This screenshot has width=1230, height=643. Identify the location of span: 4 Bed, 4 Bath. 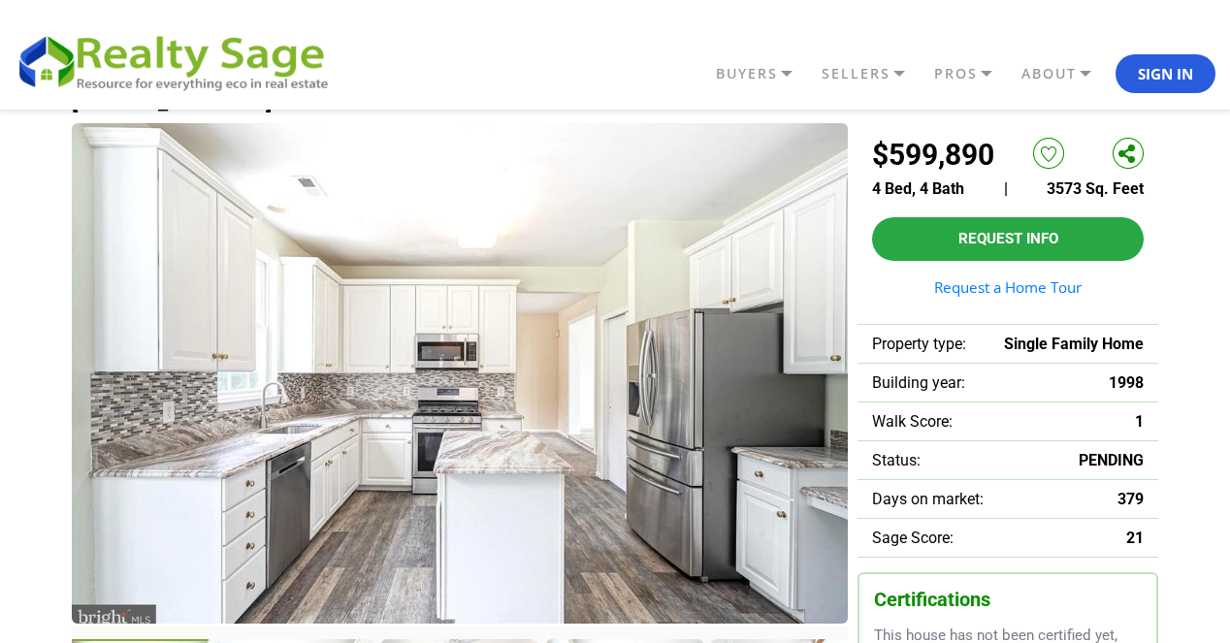
(918, 188).